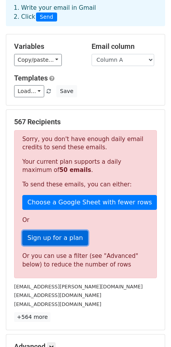  I want to click on p: Or, so click(85, 220).